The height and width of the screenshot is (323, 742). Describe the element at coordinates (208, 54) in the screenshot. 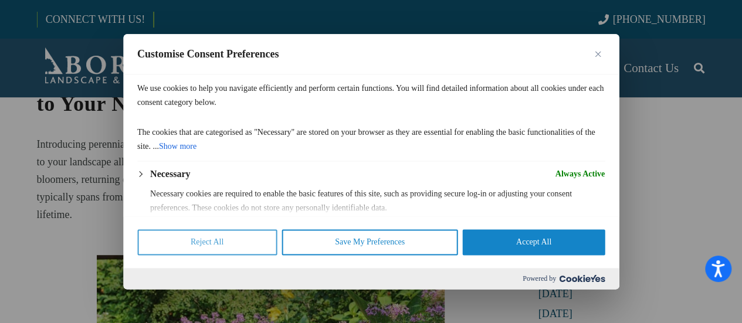

I see `span: Customise Consent Preferences` at that location.